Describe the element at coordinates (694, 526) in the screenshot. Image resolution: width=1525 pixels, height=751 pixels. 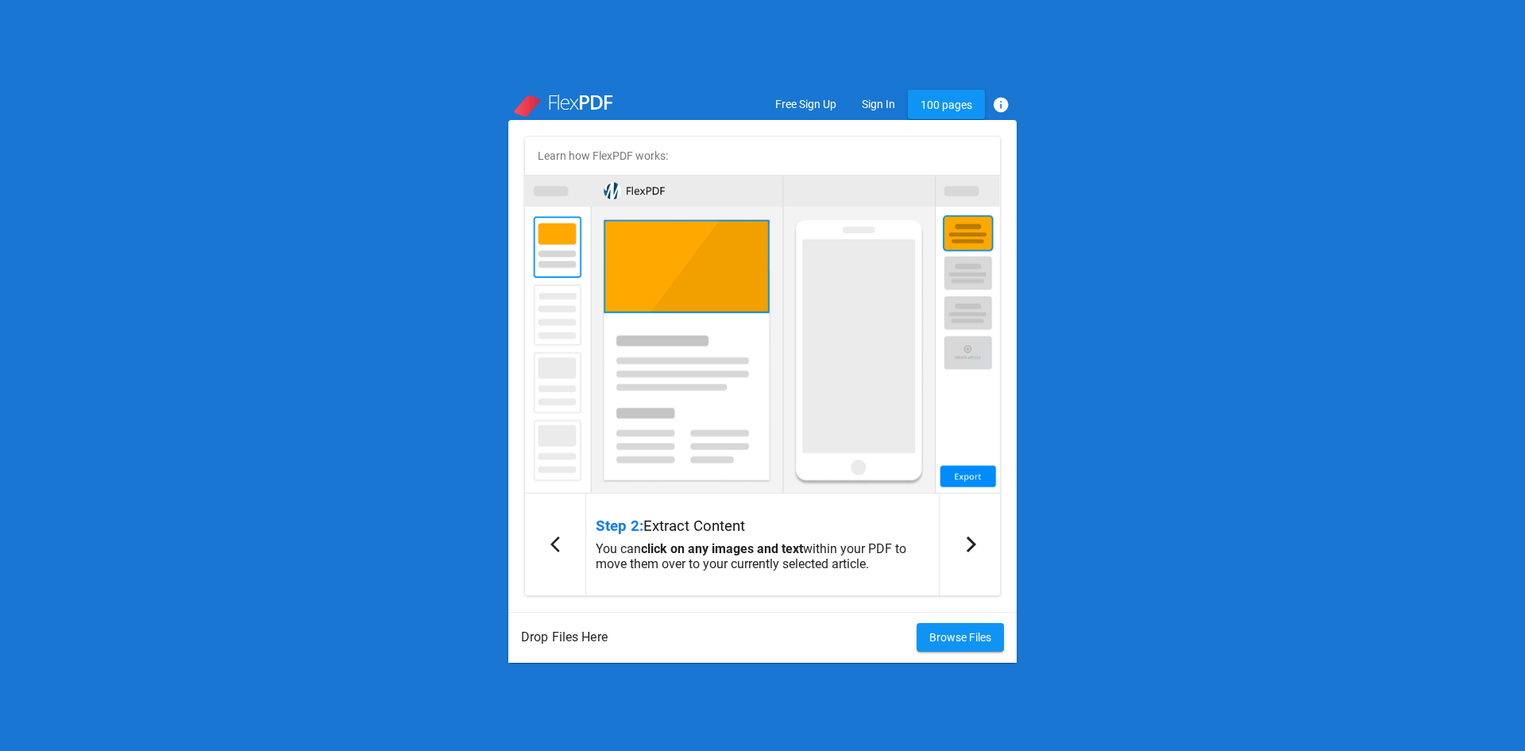
I see `span: Extract Content` at that location.